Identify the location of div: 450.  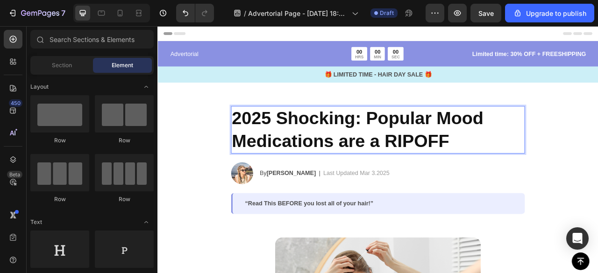
(15, 103).